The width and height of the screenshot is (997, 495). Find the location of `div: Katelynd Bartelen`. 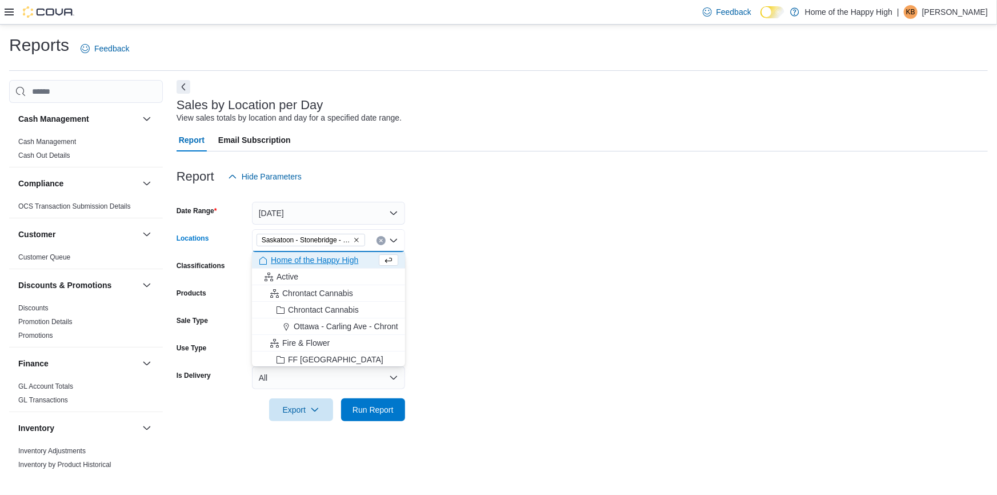

div: Katelynd Bartelen is located at coordinates (911, 12).